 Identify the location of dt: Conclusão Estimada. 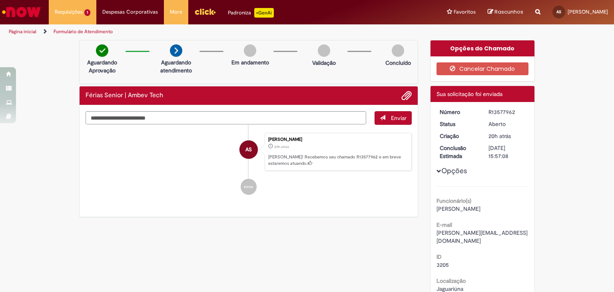
(458, 152).